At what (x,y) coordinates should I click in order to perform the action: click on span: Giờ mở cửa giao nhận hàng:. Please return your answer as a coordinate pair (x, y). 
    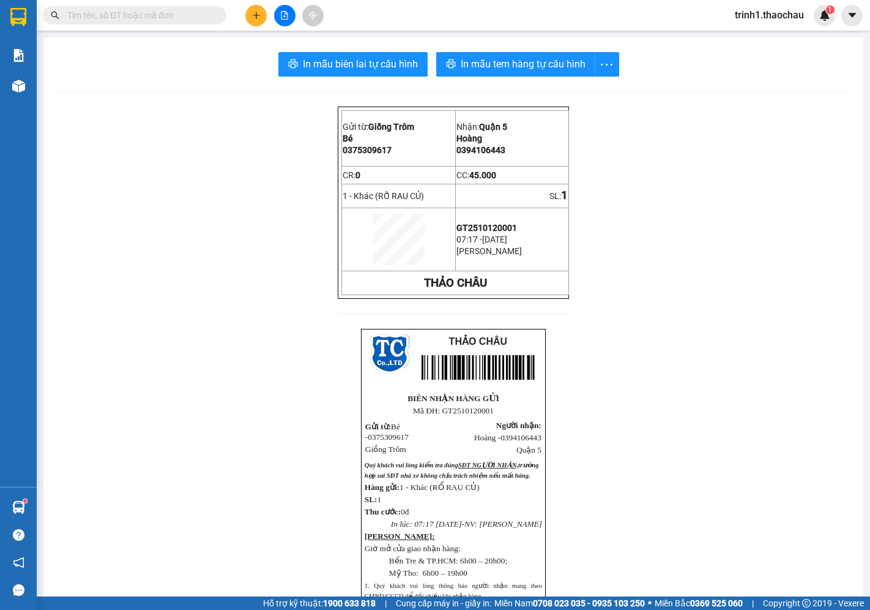
    Looking at the image, I should click on (413, 548).